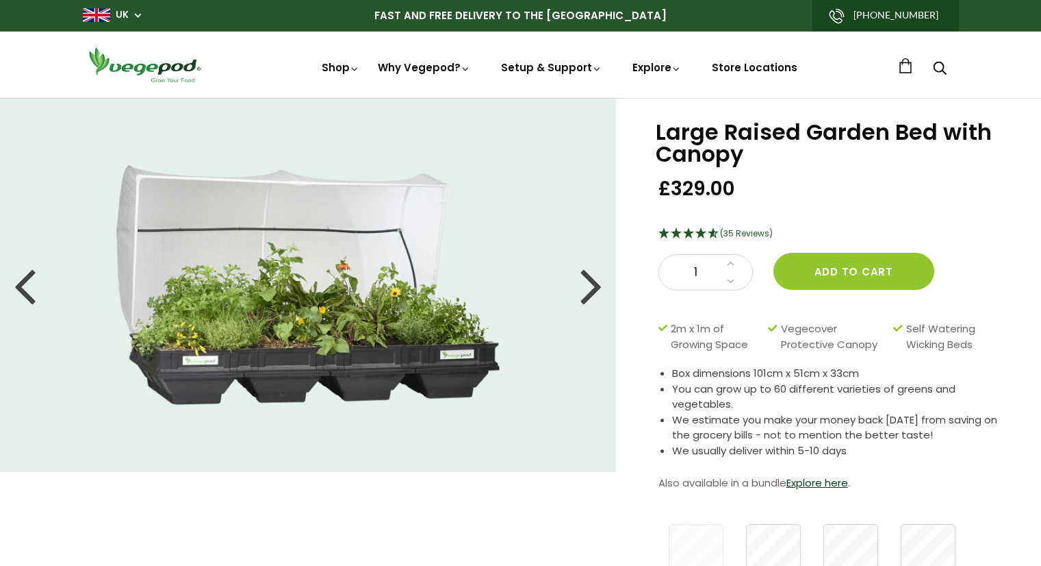 The image size is (1041, 566). I want to click on li: Box dimensions 101cm x 51cm x 33cm, so click(839, 373).